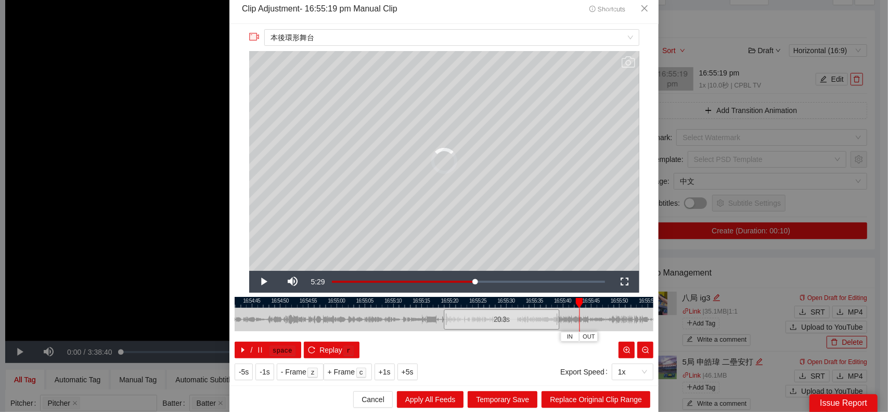 The image size is (888, 412). Describe the element at coordinates (646, 350) in the screenshot. I see `span: zoom-out` at that location.